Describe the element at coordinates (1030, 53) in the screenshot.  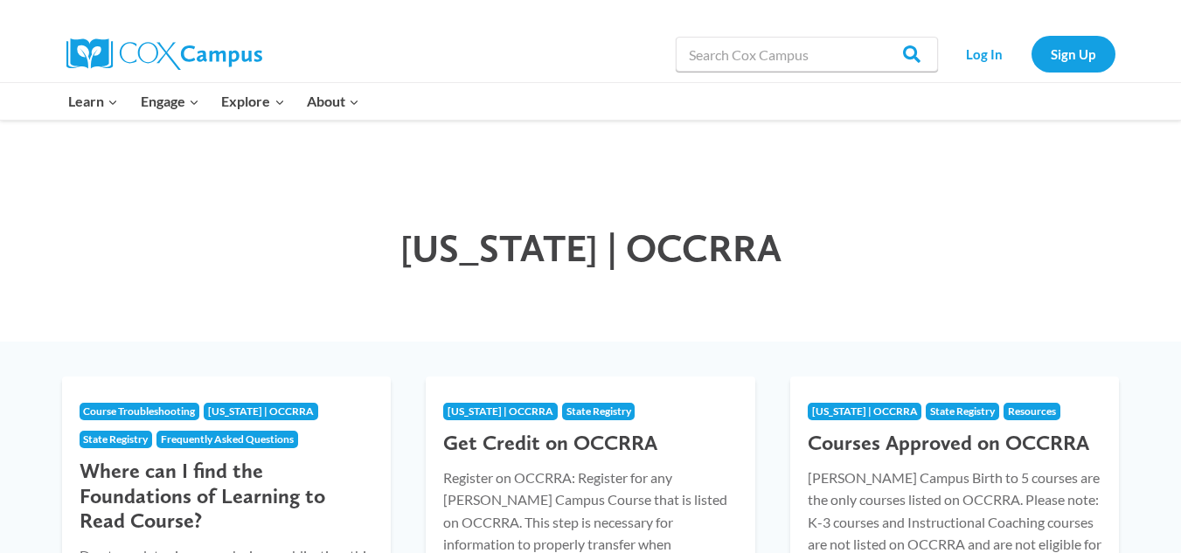
I see `nav: Secondary Navigation` at that location.